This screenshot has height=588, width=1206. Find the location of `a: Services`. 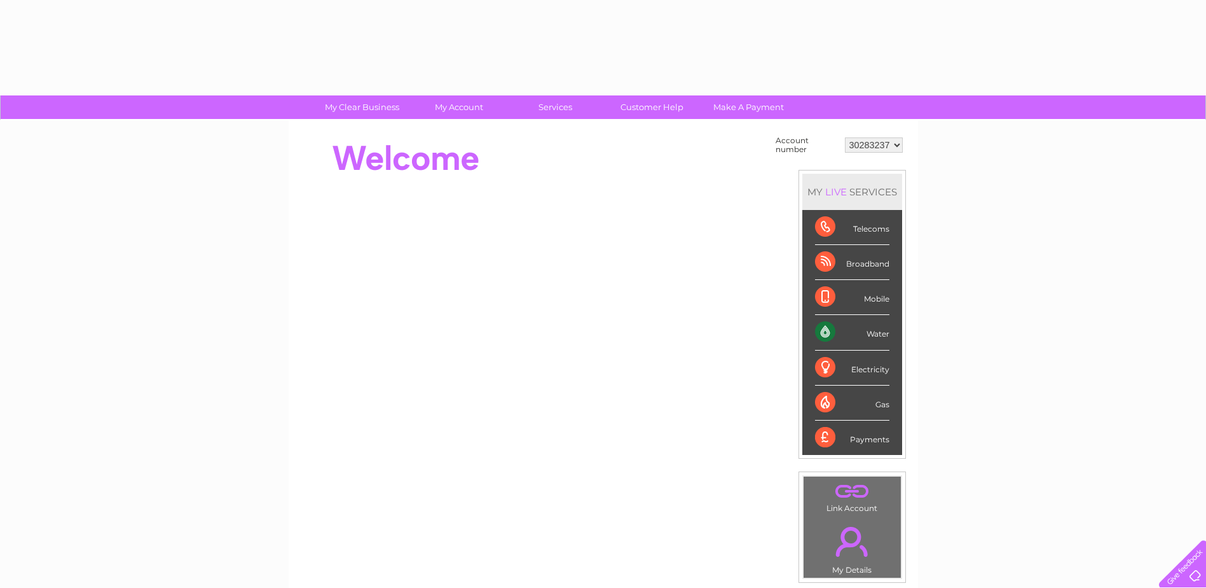

a: Services is located at coordinates (555, 107).